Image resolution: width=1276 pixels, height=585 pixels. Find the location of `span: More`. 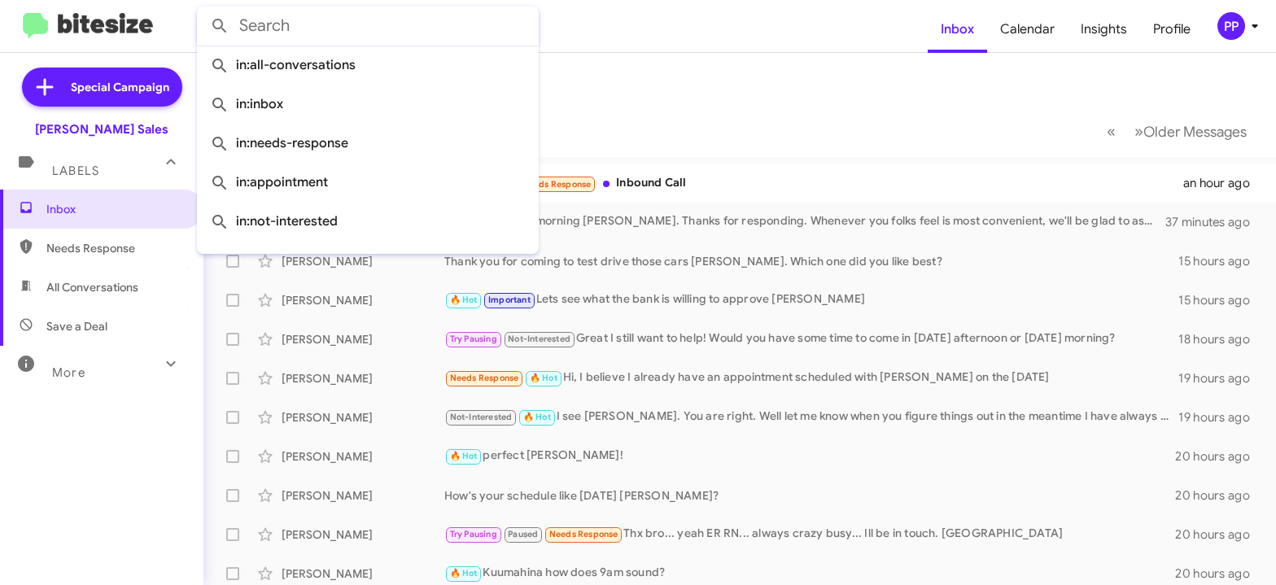

span: More is located at coordinates (68, 373).